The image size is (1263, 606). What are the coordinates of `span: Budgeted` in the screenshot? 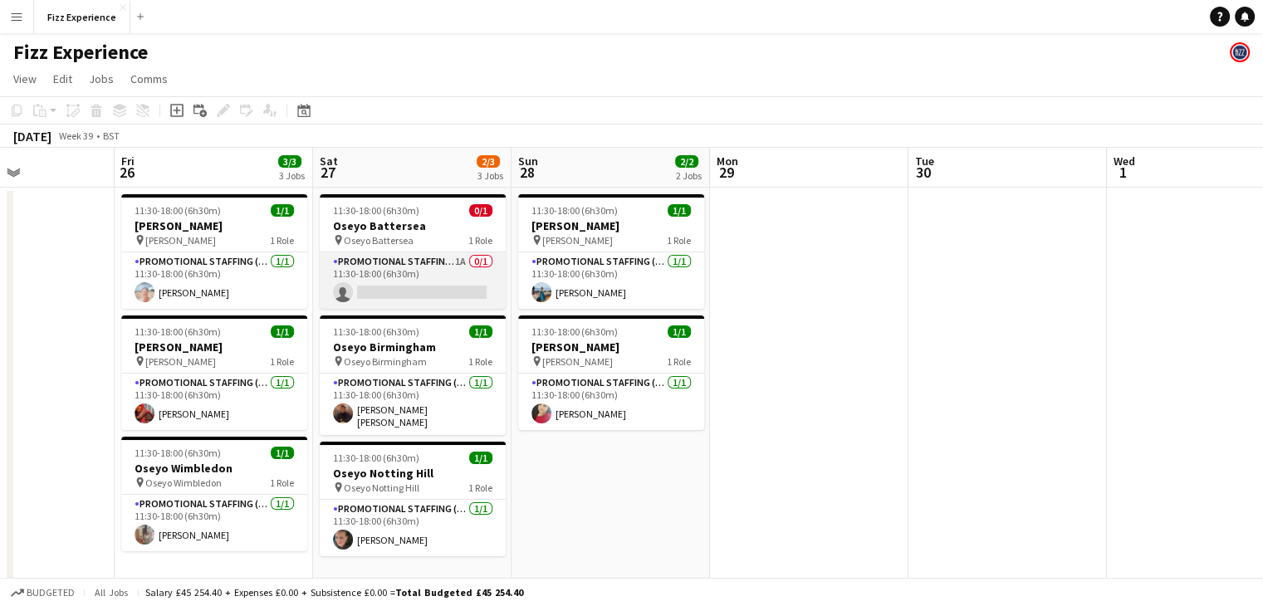 It's located at (51, 593).